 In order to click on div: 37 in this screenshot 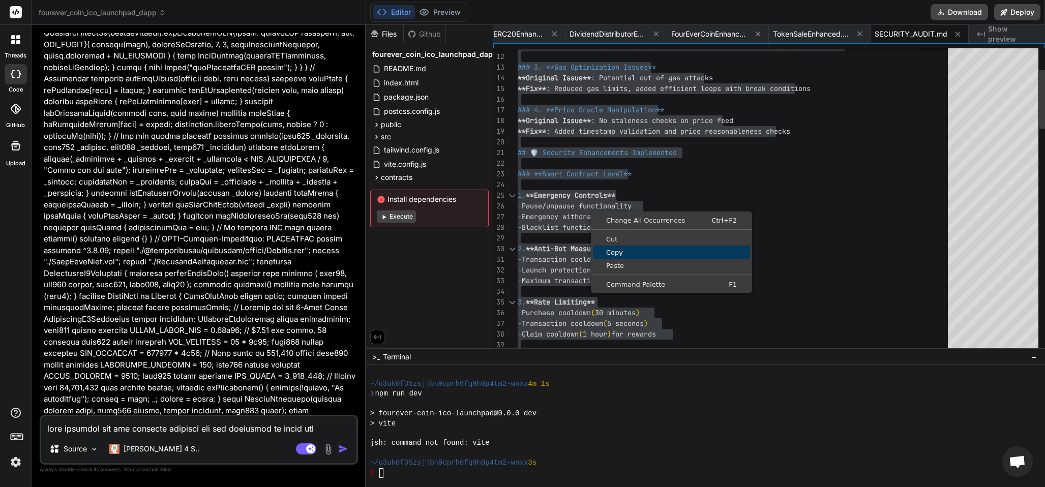, I will do `click(499, 324)`.